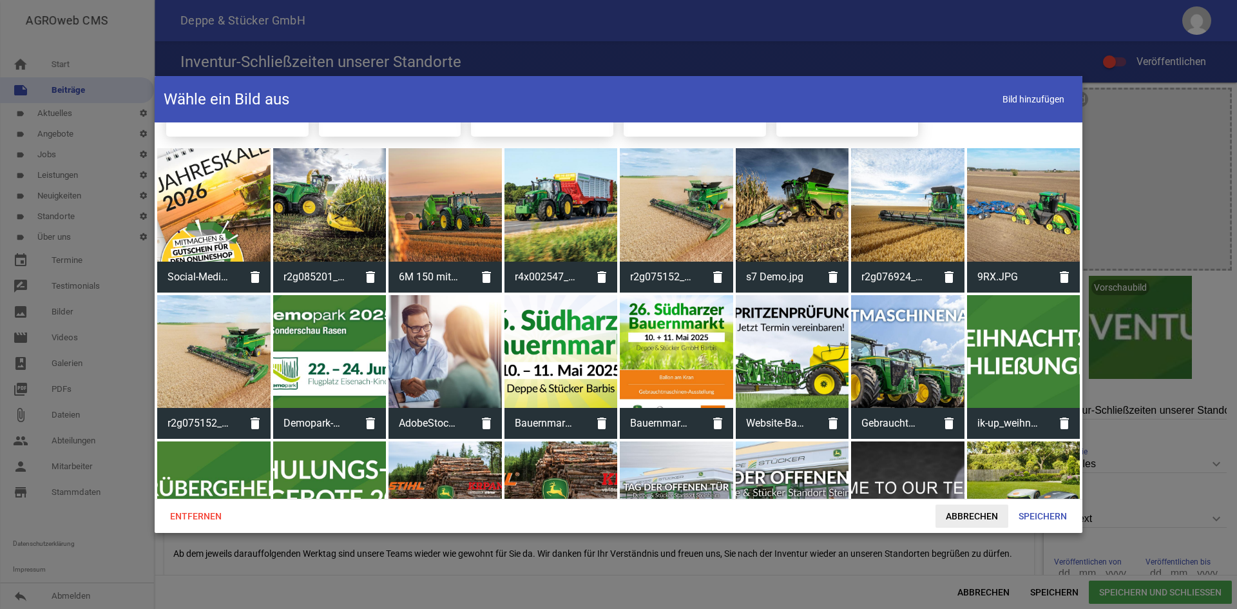  I want to click on span: Social-Media_Kalender-26.jpg, so click(198, 277).